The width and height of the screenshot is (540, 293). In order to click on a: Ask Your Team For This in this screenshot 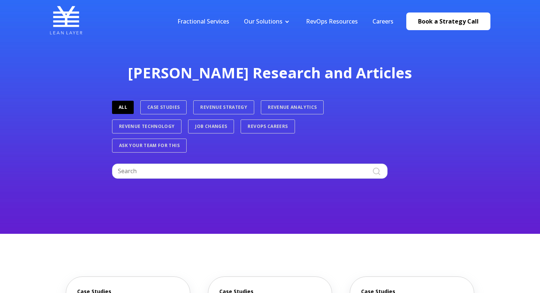, I will do `click(149, 146)`.